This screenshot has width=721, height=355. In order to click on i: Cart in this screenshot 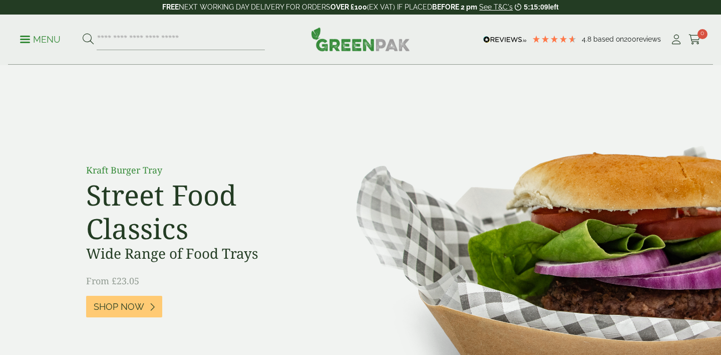, I will do `click(695, 40)`.